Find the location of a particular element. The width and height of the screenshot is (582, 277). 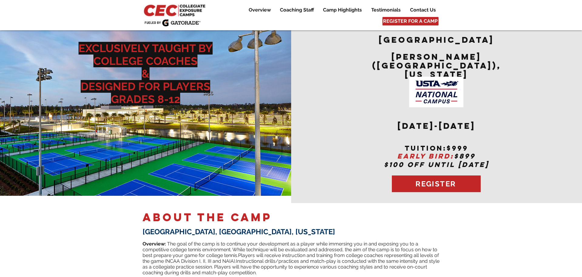

img: USTA Campus image_edited.jpg is located at coordinates (436, 92).